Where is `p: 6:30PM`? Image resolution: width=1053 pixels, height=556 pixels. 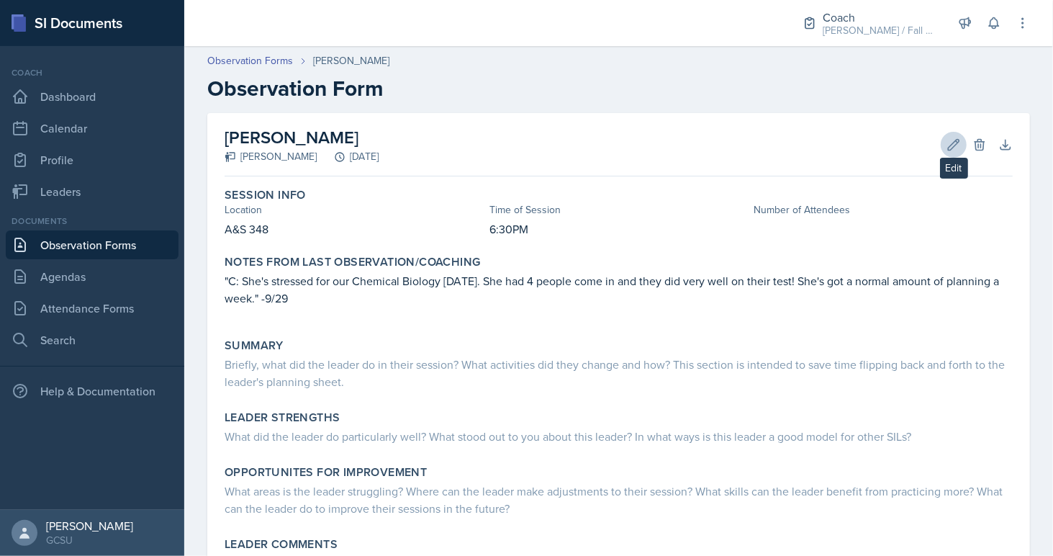
p: 6:30PM is located at coordinates (619, 229).